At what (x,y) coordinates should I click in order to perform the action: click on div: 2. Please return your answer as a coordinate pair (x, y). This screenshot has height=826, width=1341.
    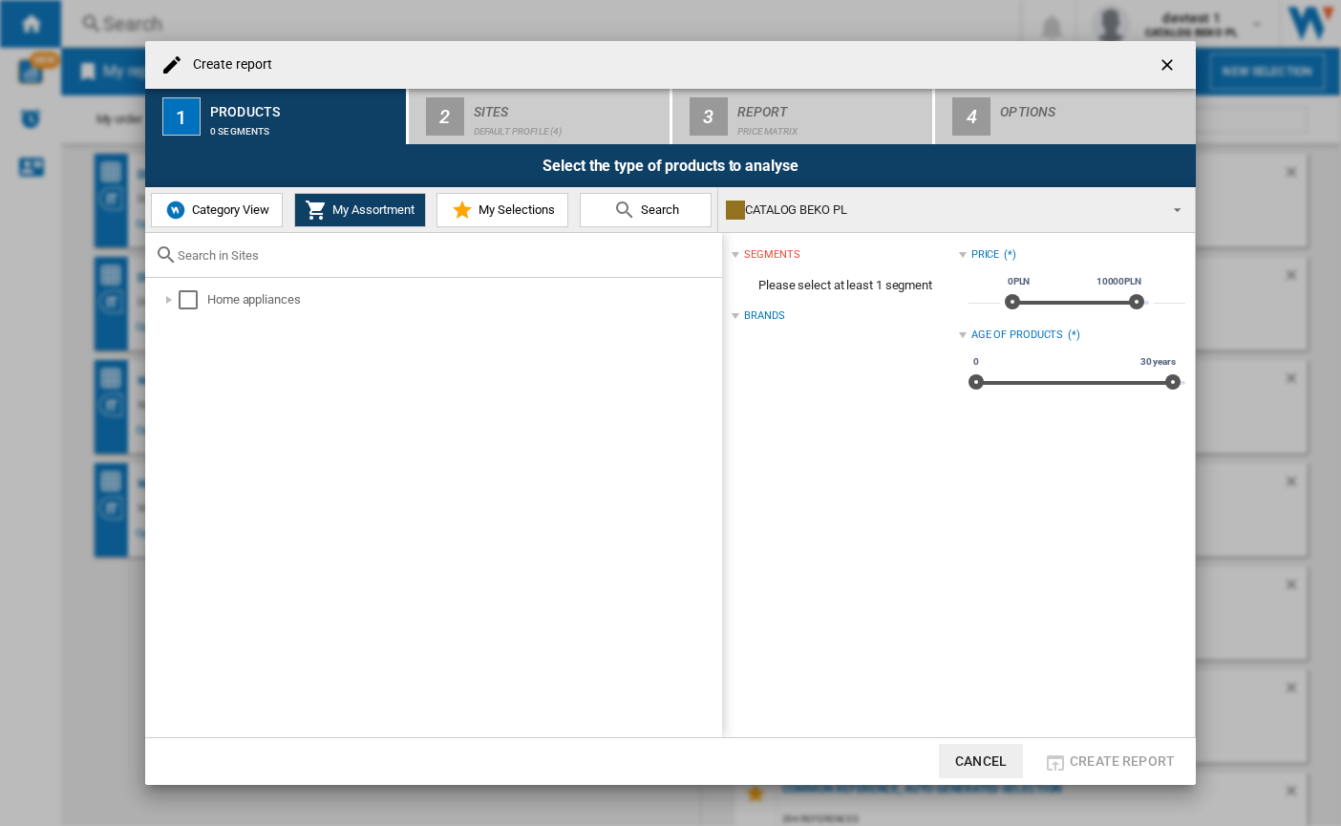
    Looking at the image, I should click on (445, 117).